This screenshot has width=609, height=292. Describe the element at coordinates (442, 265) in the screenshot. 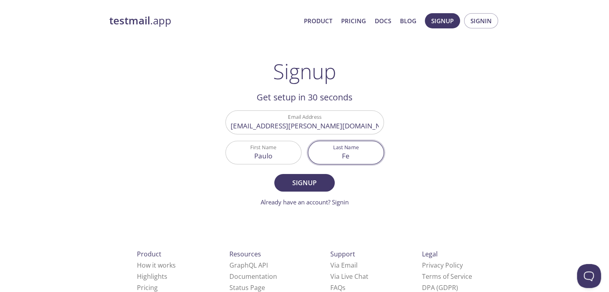

I see `a: Privacy Policy` at that location.